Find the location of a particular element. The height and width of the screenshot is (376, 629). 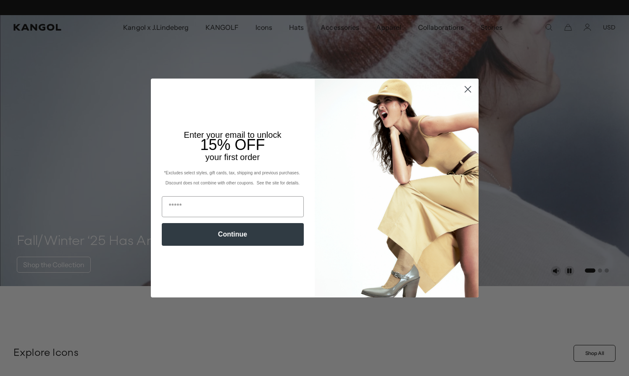

span: Enter your email to unlock is located at coordinates (233, 135).